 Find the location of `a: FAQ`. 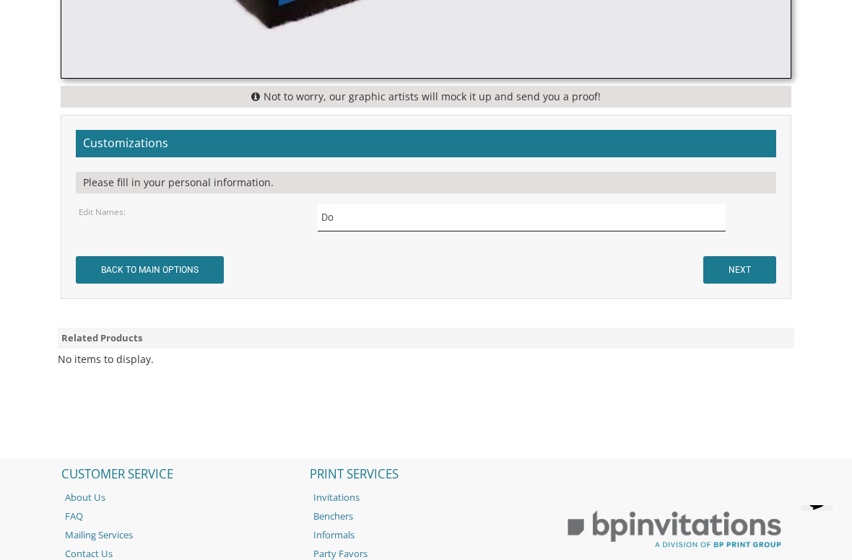

a: FAQ is located at coordinates (177, 516).